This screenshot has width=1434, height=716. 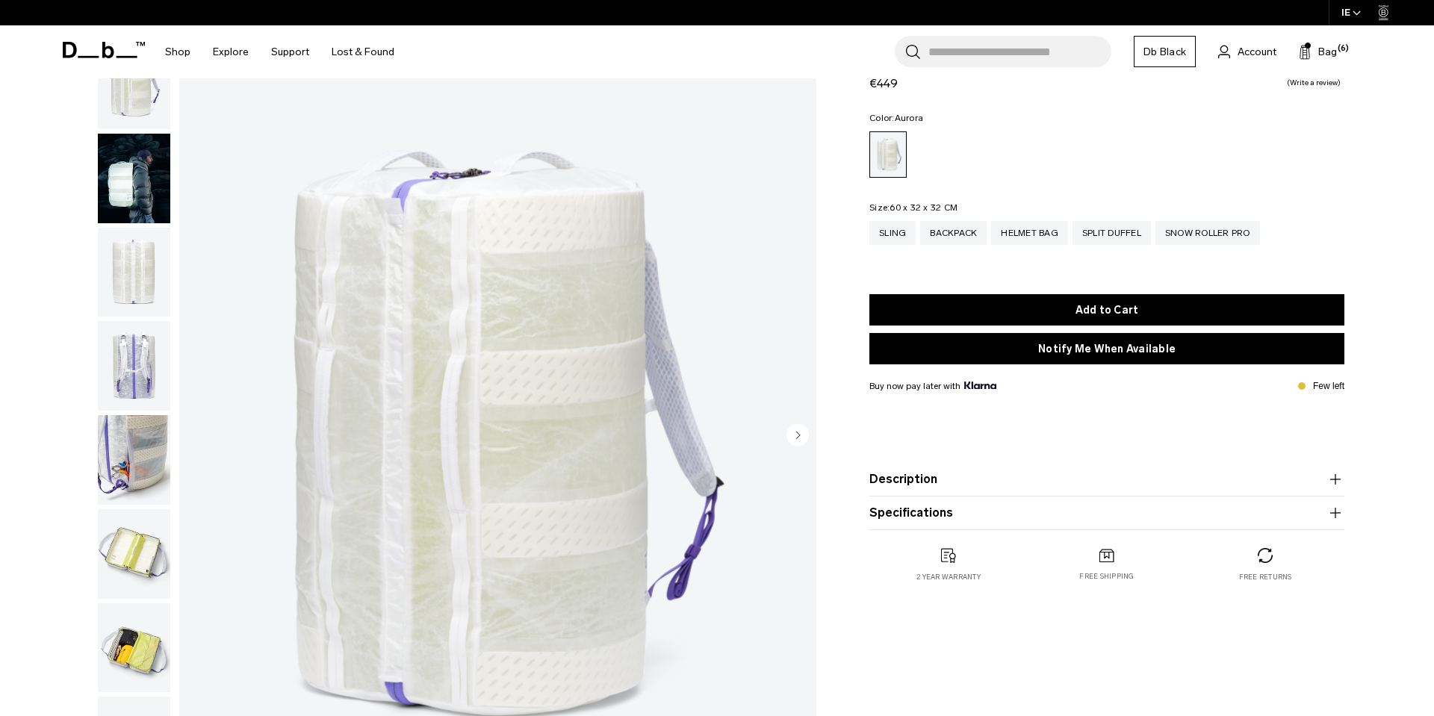 I want to click on a: Shop, so click(x=178, y=52).